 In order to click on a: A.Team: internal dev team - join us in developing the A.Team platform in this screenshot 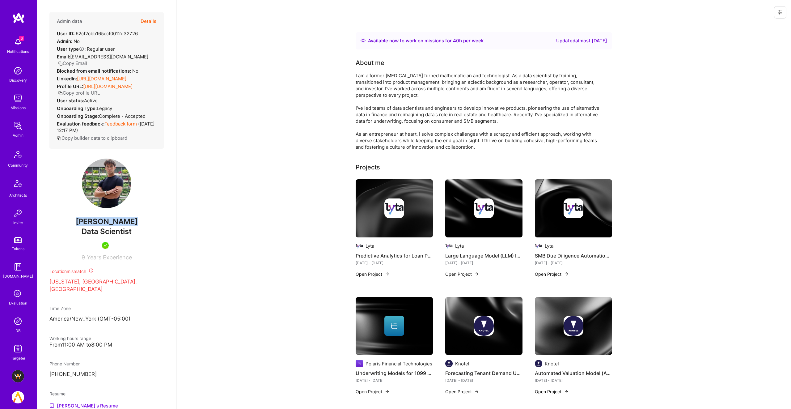, I will do `click(18, 397)`.